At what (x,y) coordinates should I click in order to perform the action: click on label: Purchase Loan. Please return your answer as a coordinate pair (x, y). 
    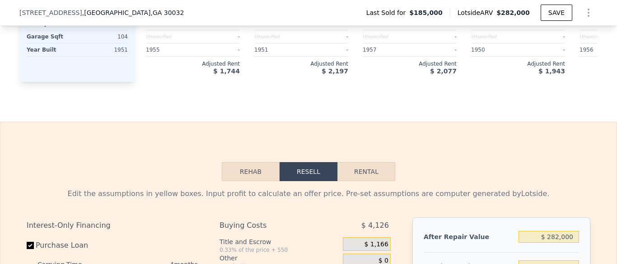
    Looking at the image, I should click on (77, 245).